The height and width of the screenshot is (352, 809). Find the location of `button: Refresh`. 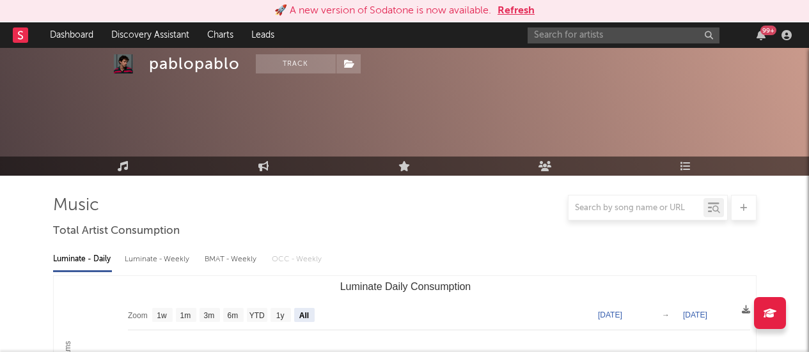

button: Refresh is located at coordinates (516, 11).